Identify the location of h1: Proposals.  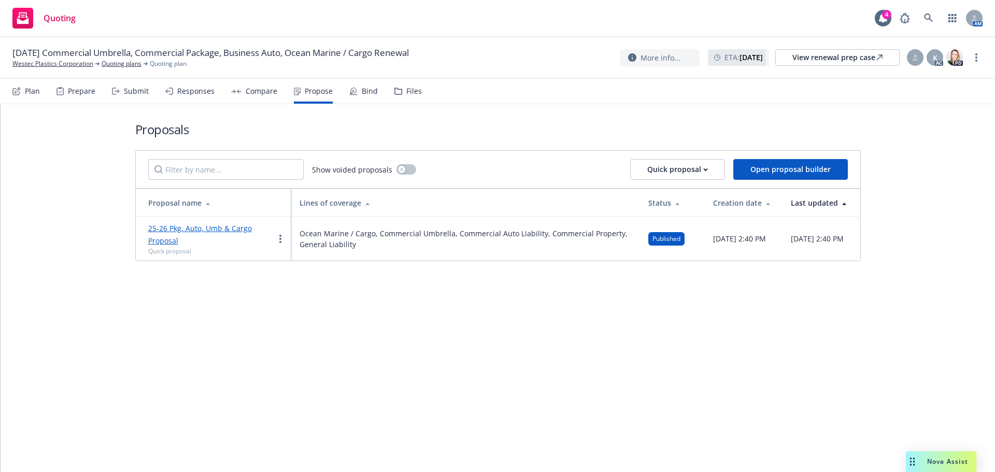
(498, 129).